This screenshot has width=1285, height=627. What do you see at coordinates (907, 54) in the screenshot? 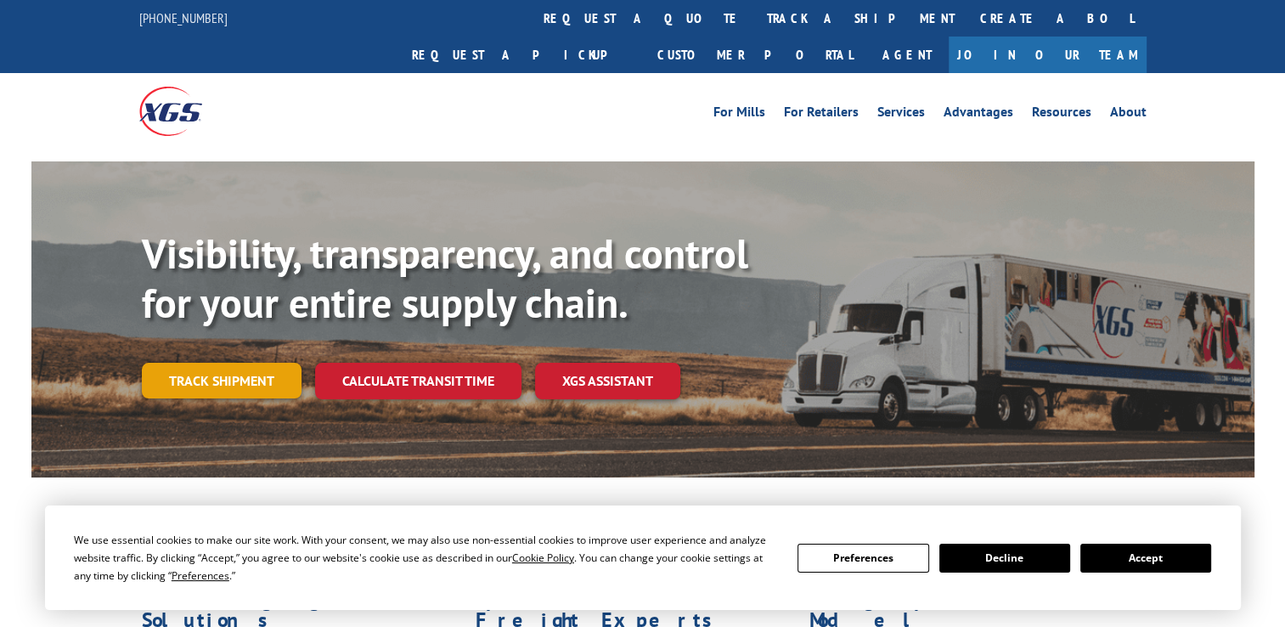
I see `a: Agent` at bounding box center [907, 54].